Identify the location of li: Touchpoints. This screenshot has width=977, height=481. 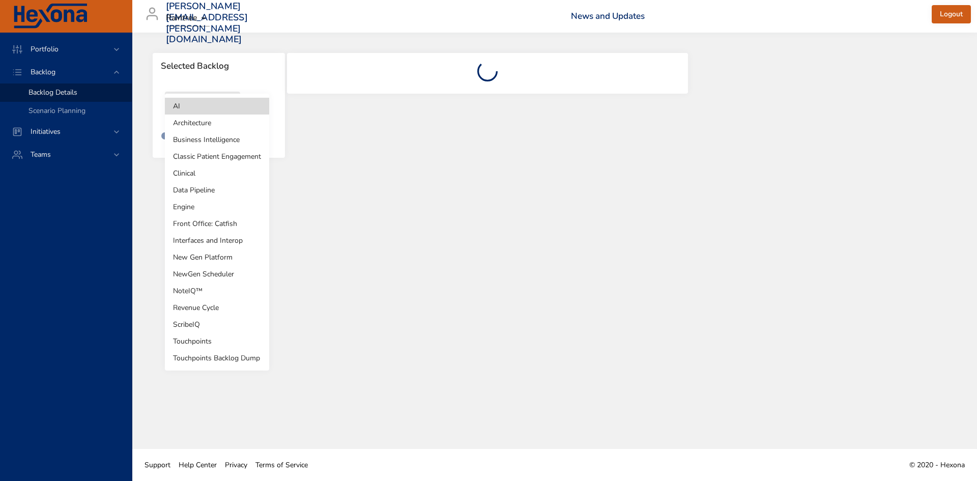
(217, 341).